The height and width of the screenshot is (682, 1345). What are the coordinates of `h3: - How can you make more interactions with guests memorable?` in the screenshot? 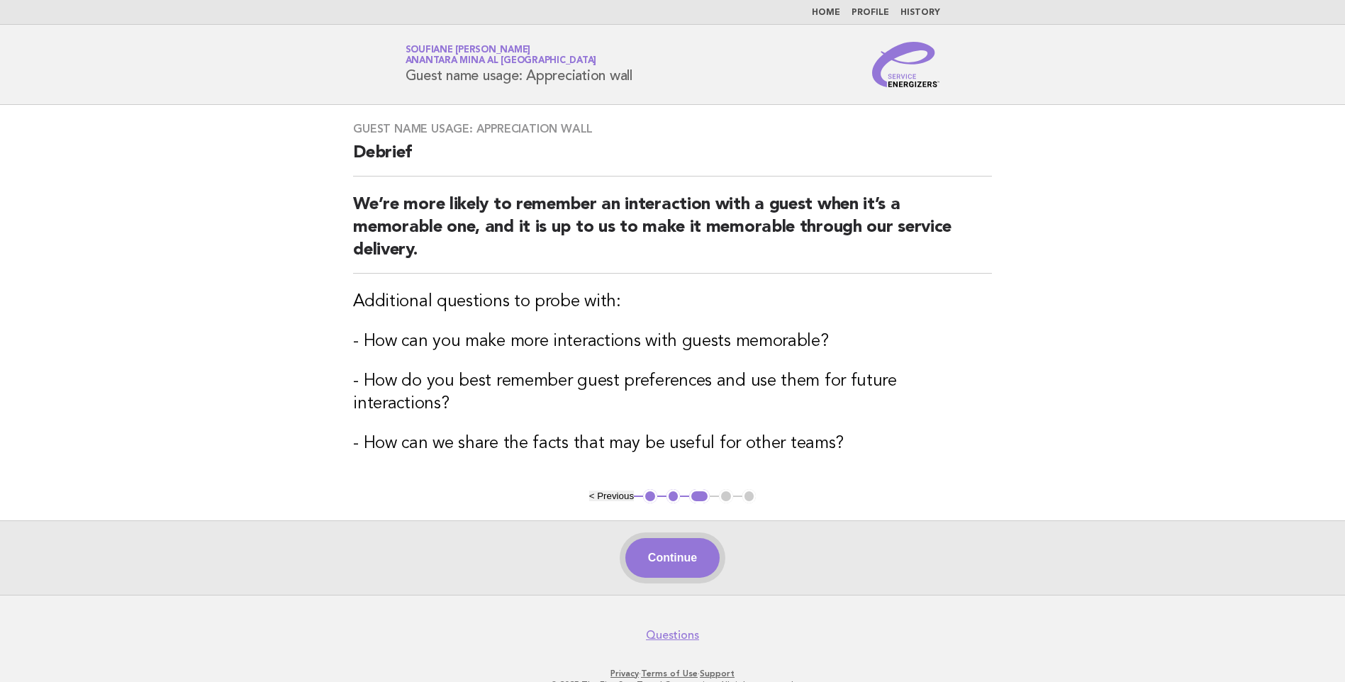 It's located at (672, 342).